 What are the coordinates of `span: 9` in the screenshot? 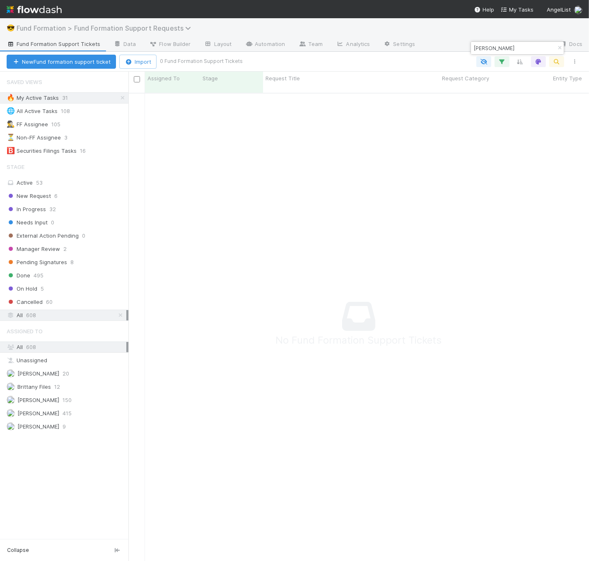 It's located at (64, 426).